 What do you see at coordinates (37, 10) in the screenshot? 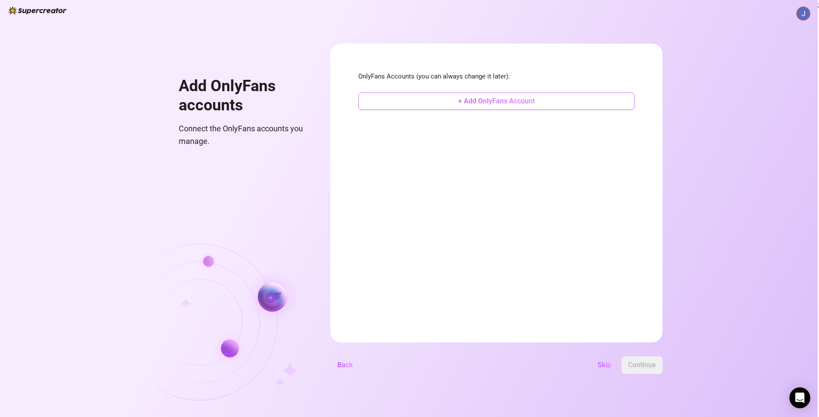
I see `img: logo` at bounding box center [37, 10].